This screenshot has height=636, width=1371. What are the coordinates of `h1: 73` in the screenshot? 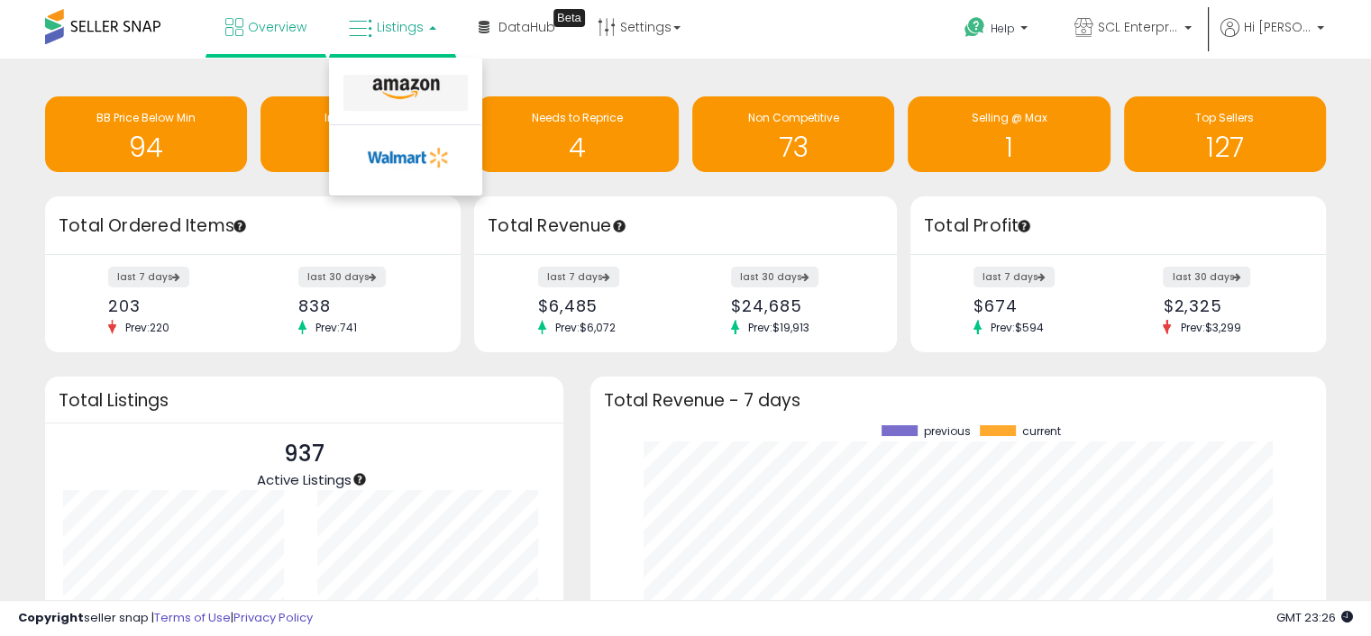 It's located at (793, 147).